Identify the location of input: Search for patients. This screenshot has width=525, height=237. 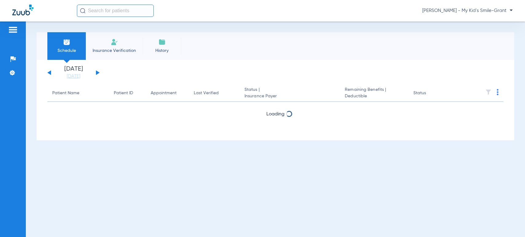
(115, 11).